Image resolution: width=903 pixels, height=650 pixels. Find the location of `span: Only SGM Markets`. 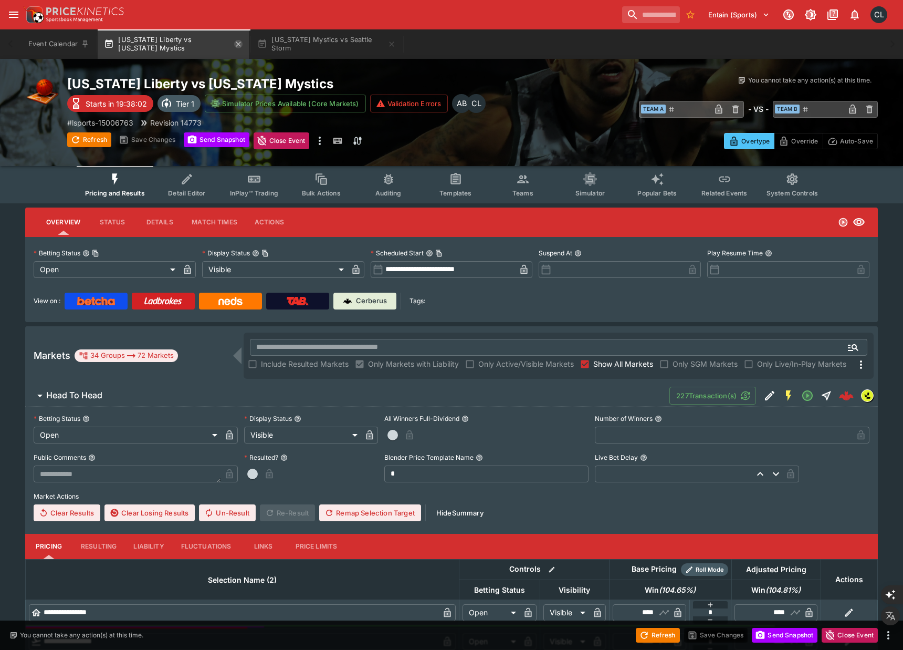

span: Only SGM Markets is located at coordinates (705, 363).